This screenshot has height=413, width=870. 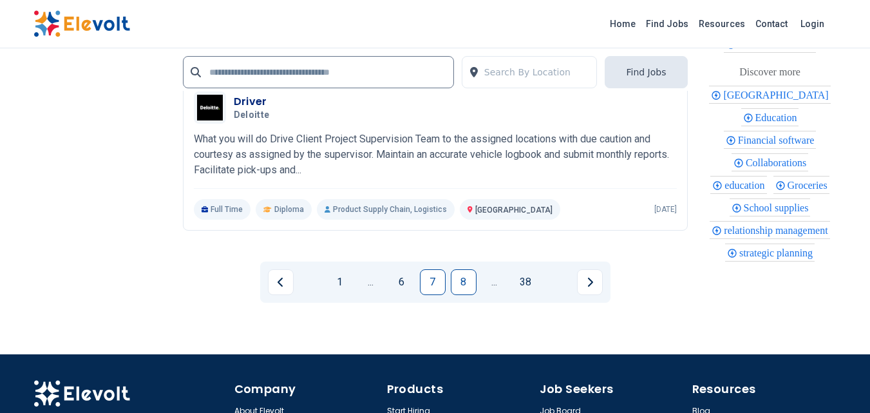 I want to click on a: Find Jobs, so click(x=667, y=24).